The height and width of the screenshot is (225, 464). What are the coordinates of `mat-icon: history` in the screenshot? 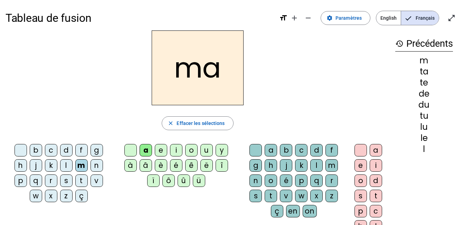 It's located at (400, 44).